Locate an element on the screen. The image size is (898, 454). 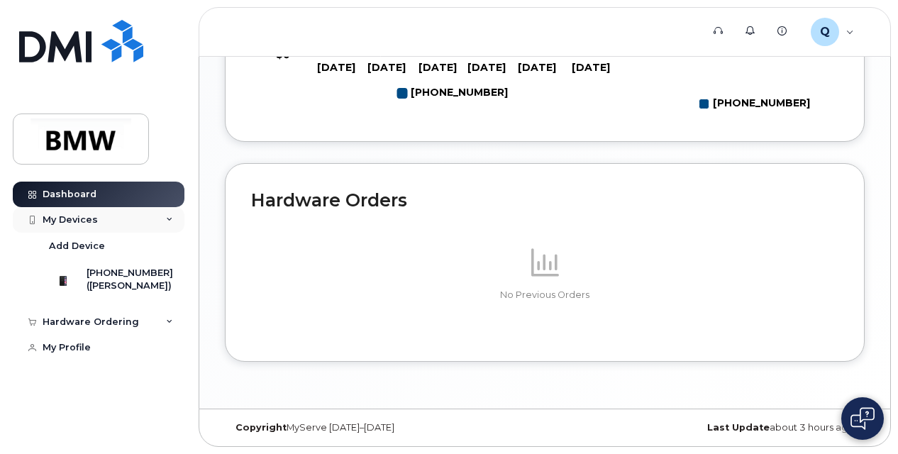
p: No Previous Orders is located at coordinates (545, 295).